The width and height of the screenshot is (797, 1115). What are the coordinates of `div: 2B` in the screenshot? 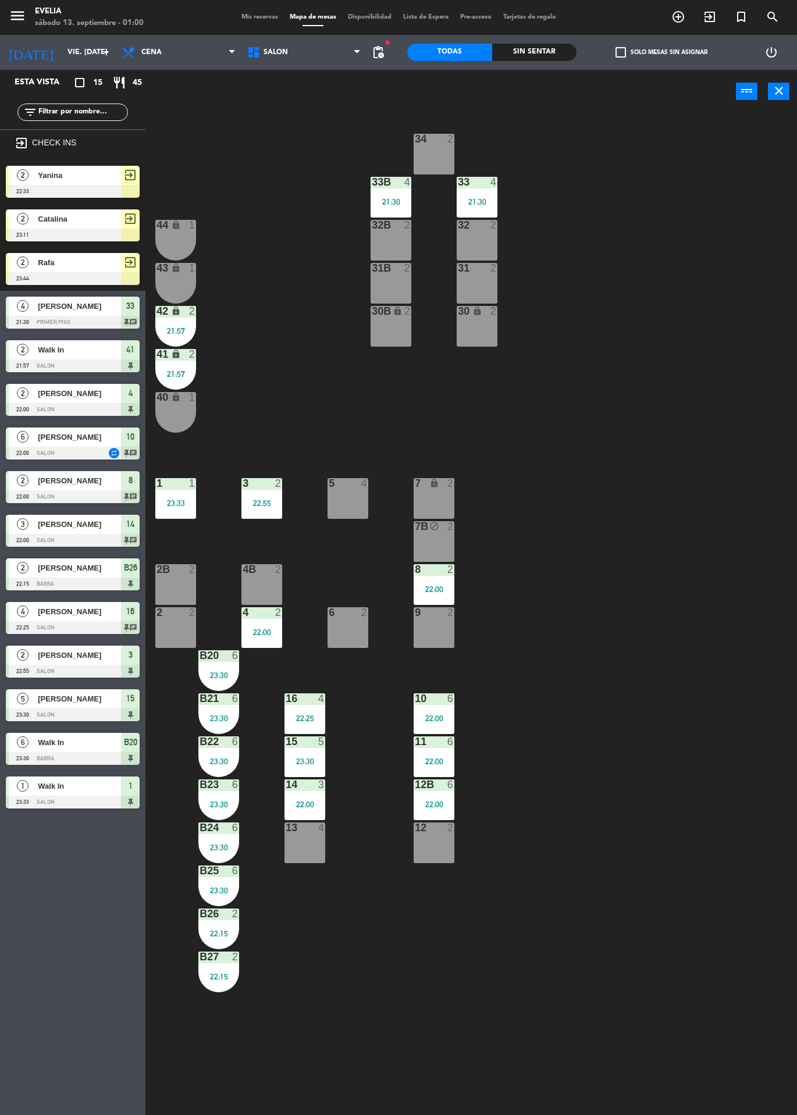 It's located at (156, 569).